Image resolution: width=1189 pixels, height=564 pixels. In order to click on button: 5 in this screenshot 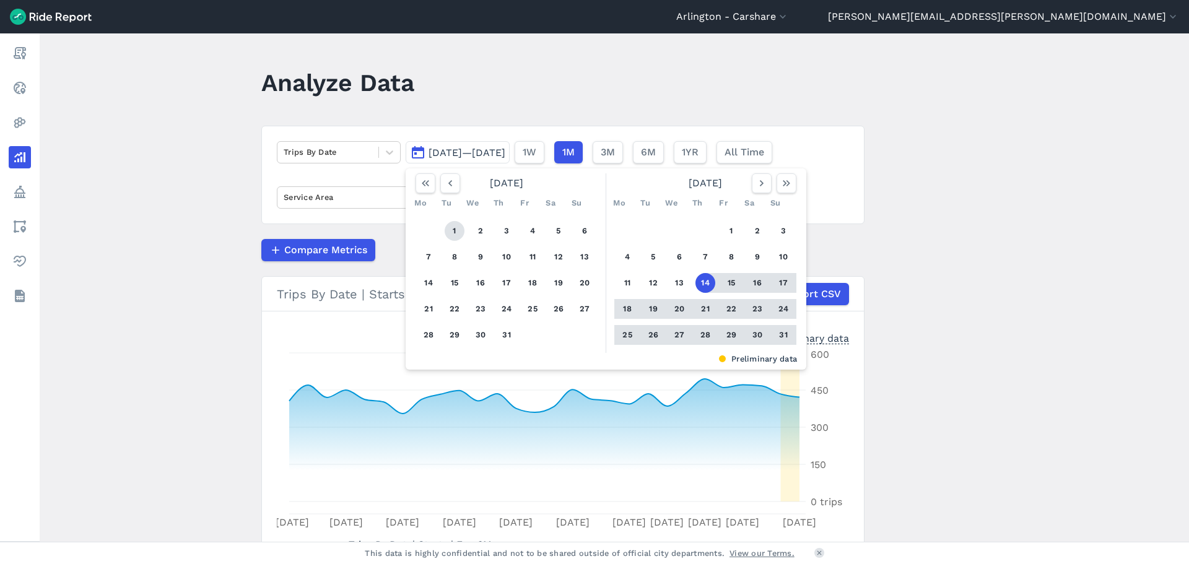, I will do `click(653, 257)`.